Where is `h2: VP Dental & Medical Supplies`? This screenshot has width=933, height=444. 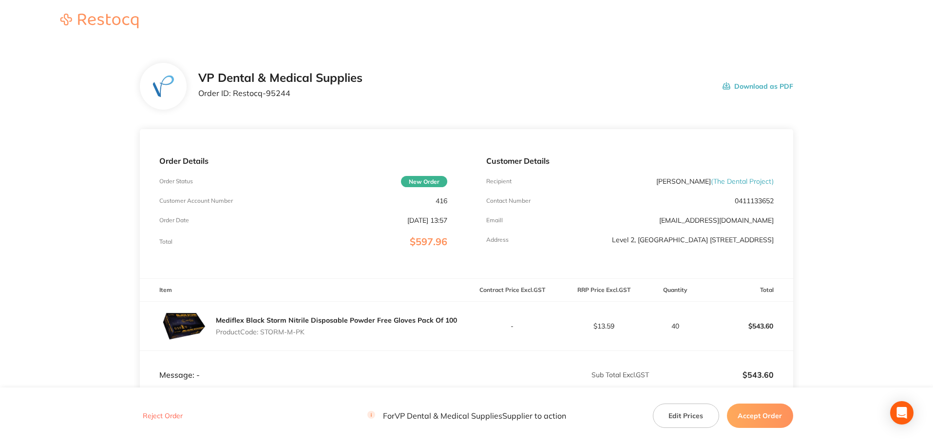
h2: VP Dental & Medical Supplies is located at coordinates (280, 78).